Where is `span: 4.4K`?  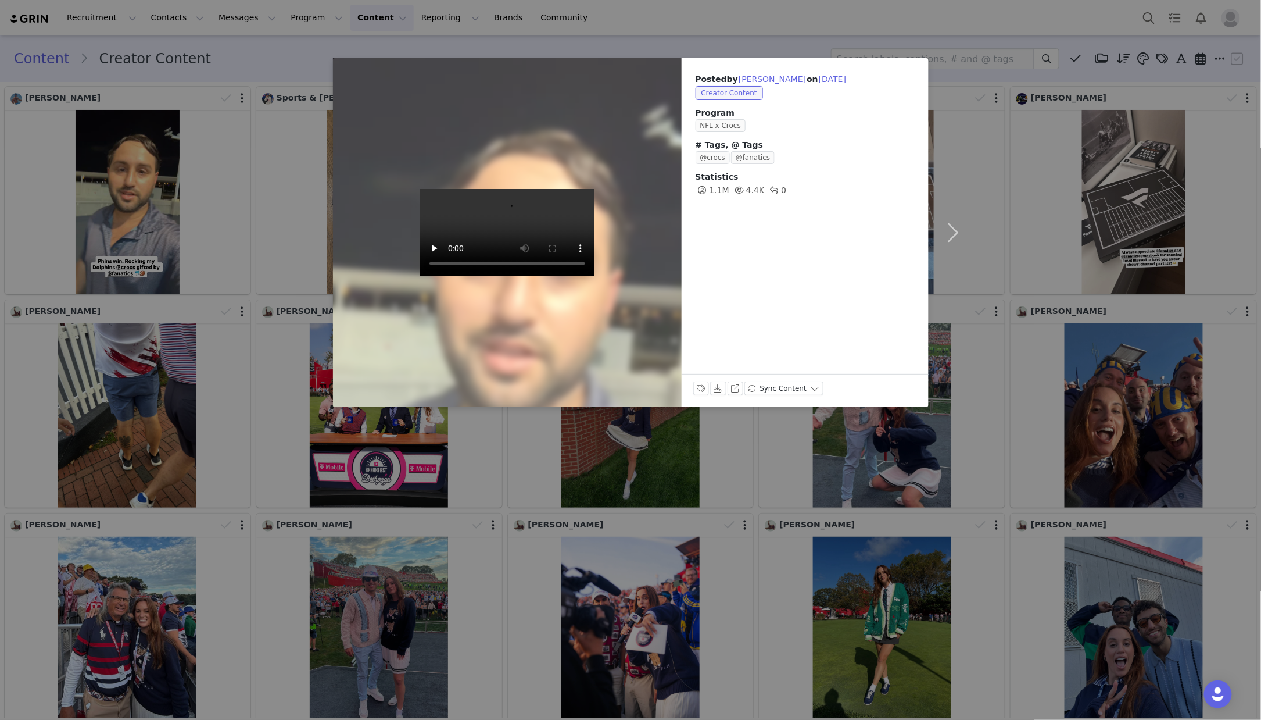 span: 4.4K is located at coordinates (748, 190).